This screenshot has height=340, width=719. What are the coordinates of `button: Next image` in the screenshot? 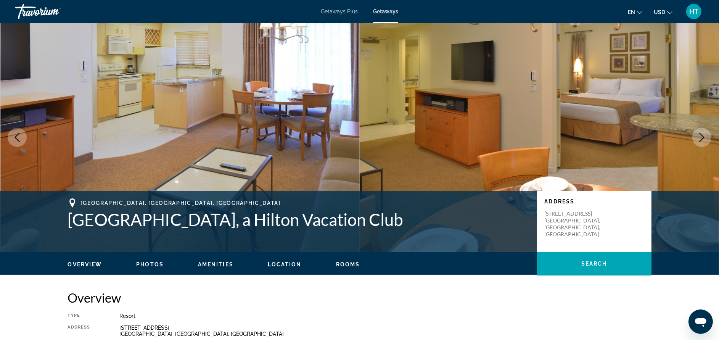 It's located at (702, 137).